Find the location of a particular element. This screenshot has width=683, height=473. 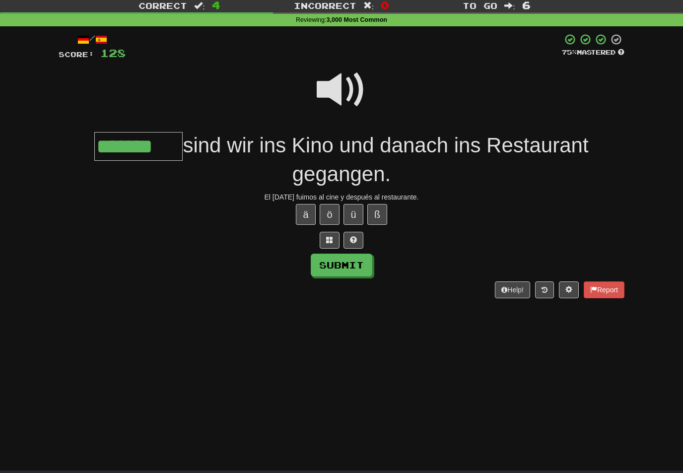

span: Score: is located at coordinates (76, 54).